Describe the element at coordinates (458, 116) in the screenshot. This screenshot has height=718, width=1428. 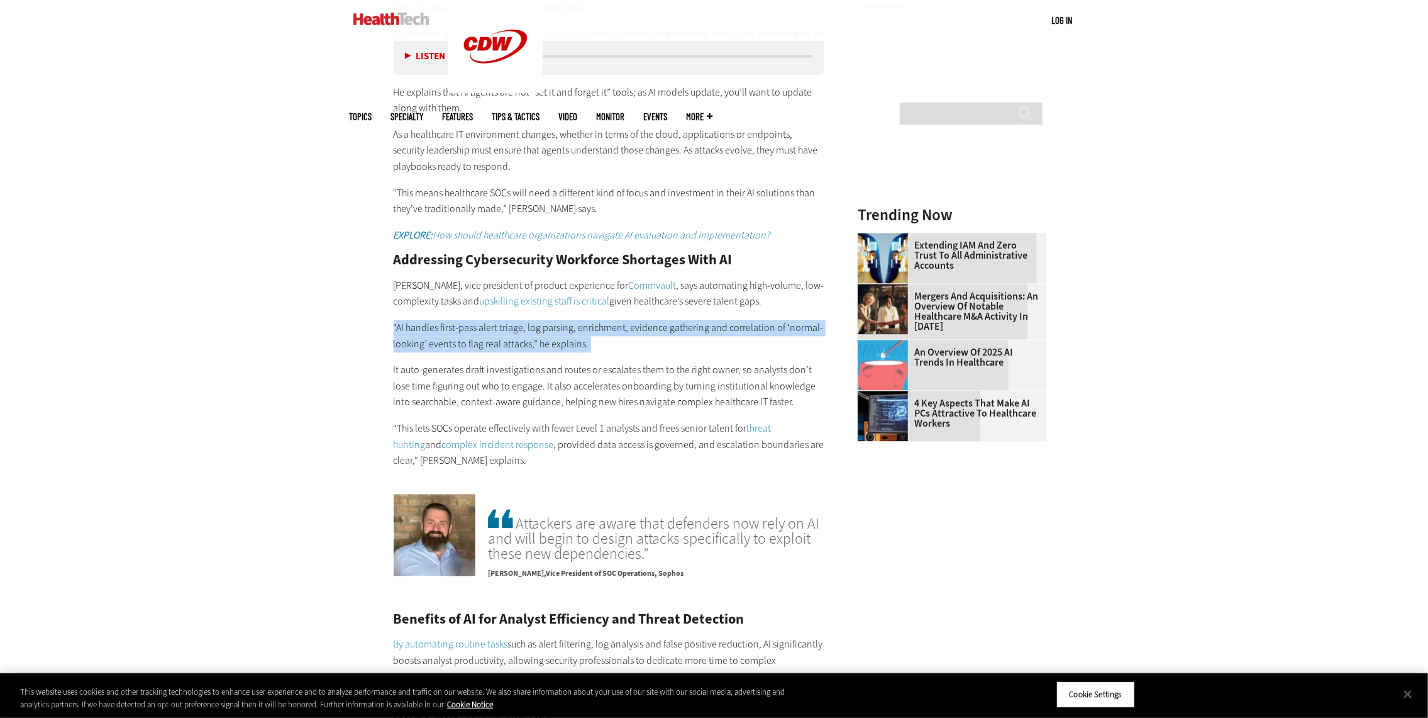
I see `a: Features` at that location.